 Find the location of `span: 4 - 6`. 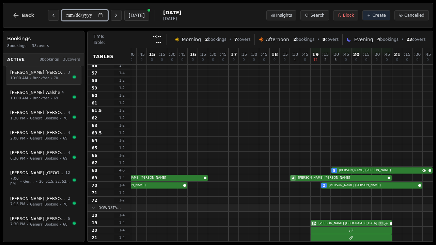

span: 4 - 6 is located at coordinates (122, 170).